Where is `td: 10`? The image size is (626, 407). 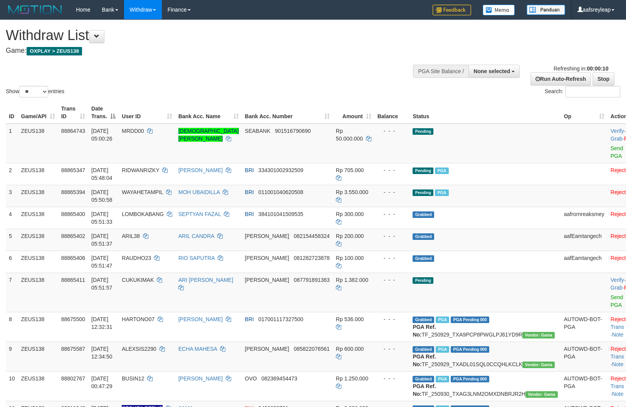
td: 10 is located at coordinates (12, 386).